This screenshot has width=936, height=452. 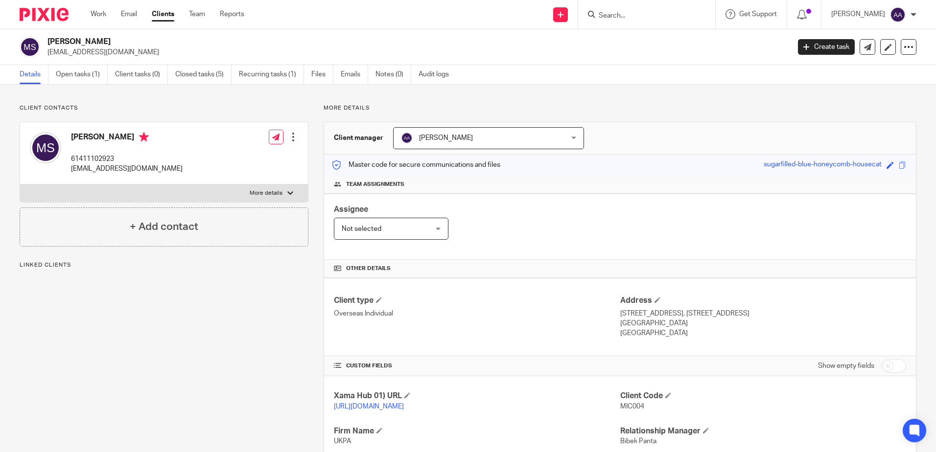 I want to click on span: Not selected, so click(x=361, y=229).